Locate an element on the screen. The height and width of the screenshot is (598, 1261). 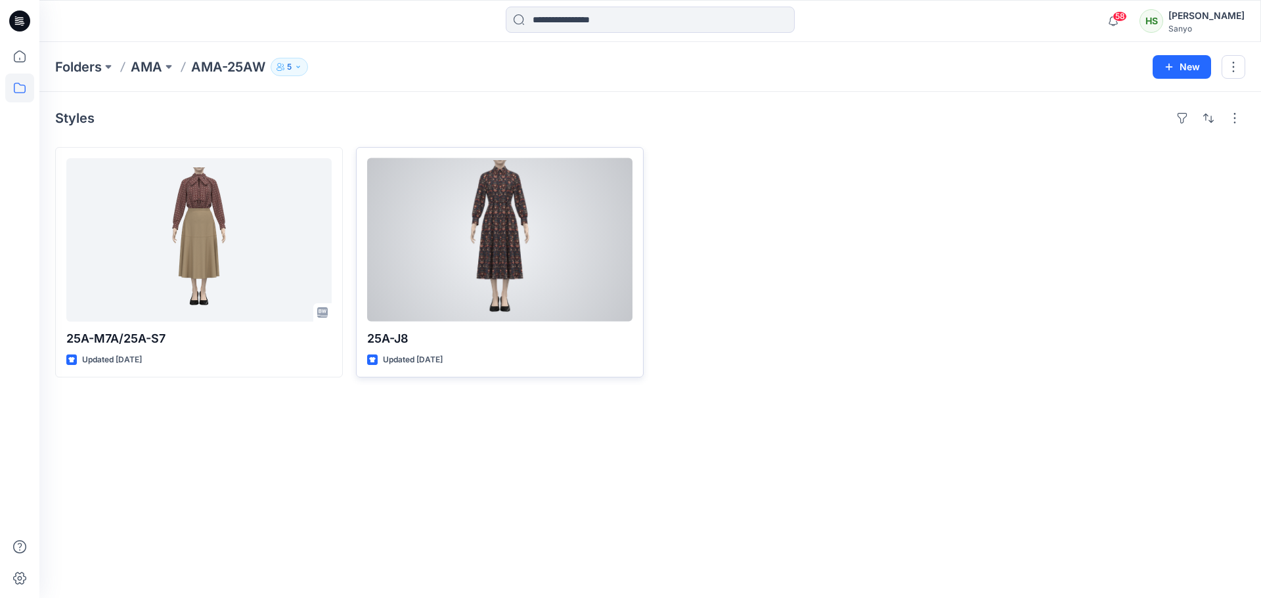
div: HS is located at coordinates (1151, 21).